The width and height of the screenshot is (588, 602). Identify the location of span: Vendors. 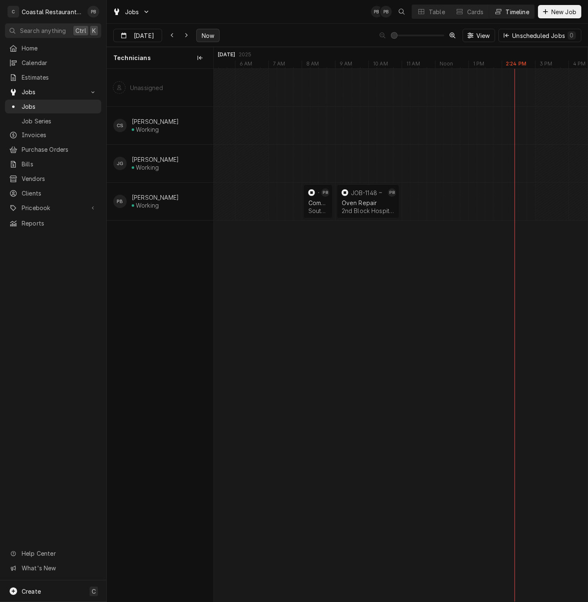
(59, 179).